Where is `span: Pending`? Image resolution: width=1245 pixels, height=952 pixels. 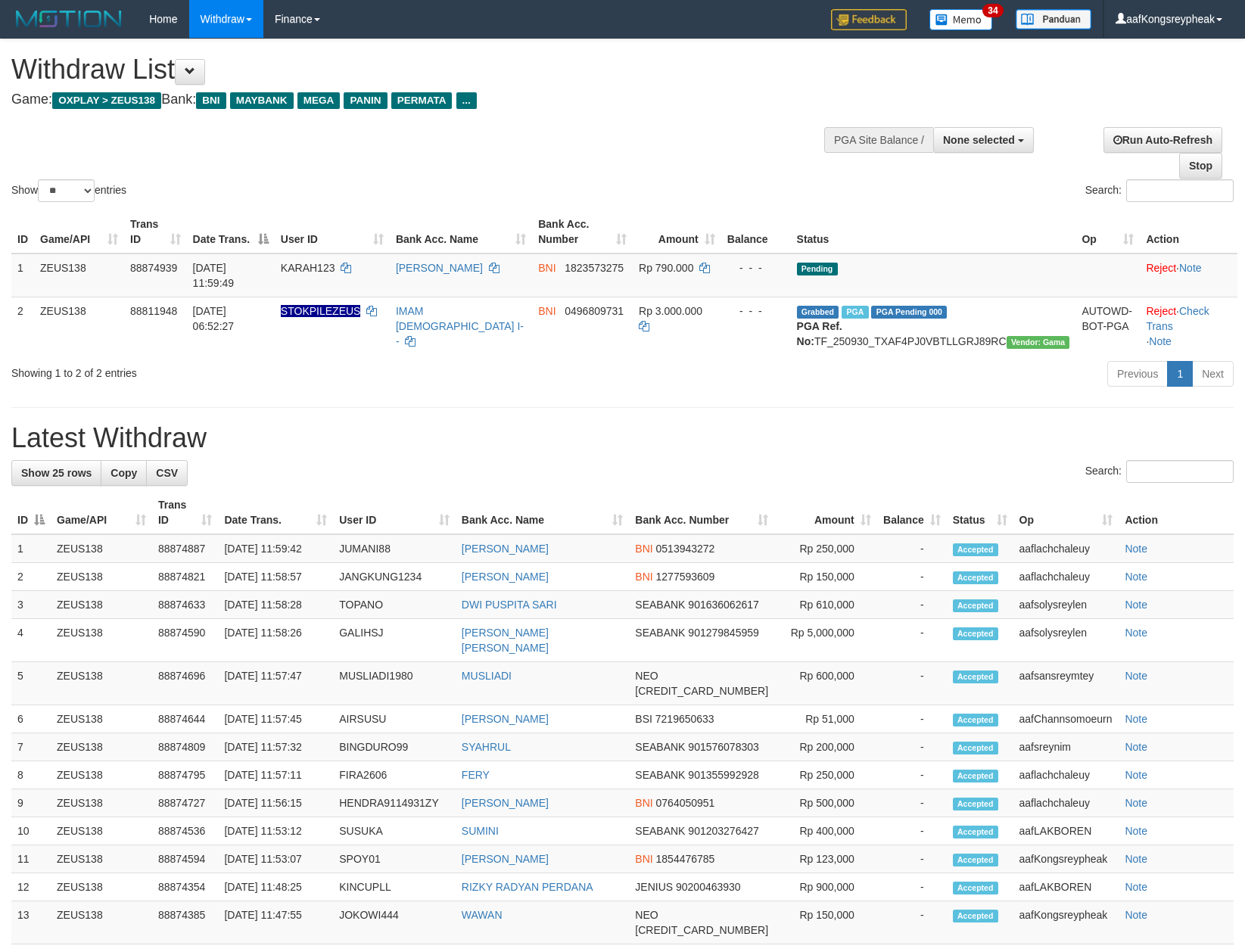
span: Pending is located at coordinates (817, 268).